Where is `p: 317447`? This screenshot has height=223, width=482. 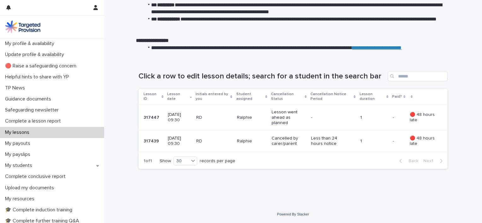
p: 317447 is located at coordinates (152, 117).